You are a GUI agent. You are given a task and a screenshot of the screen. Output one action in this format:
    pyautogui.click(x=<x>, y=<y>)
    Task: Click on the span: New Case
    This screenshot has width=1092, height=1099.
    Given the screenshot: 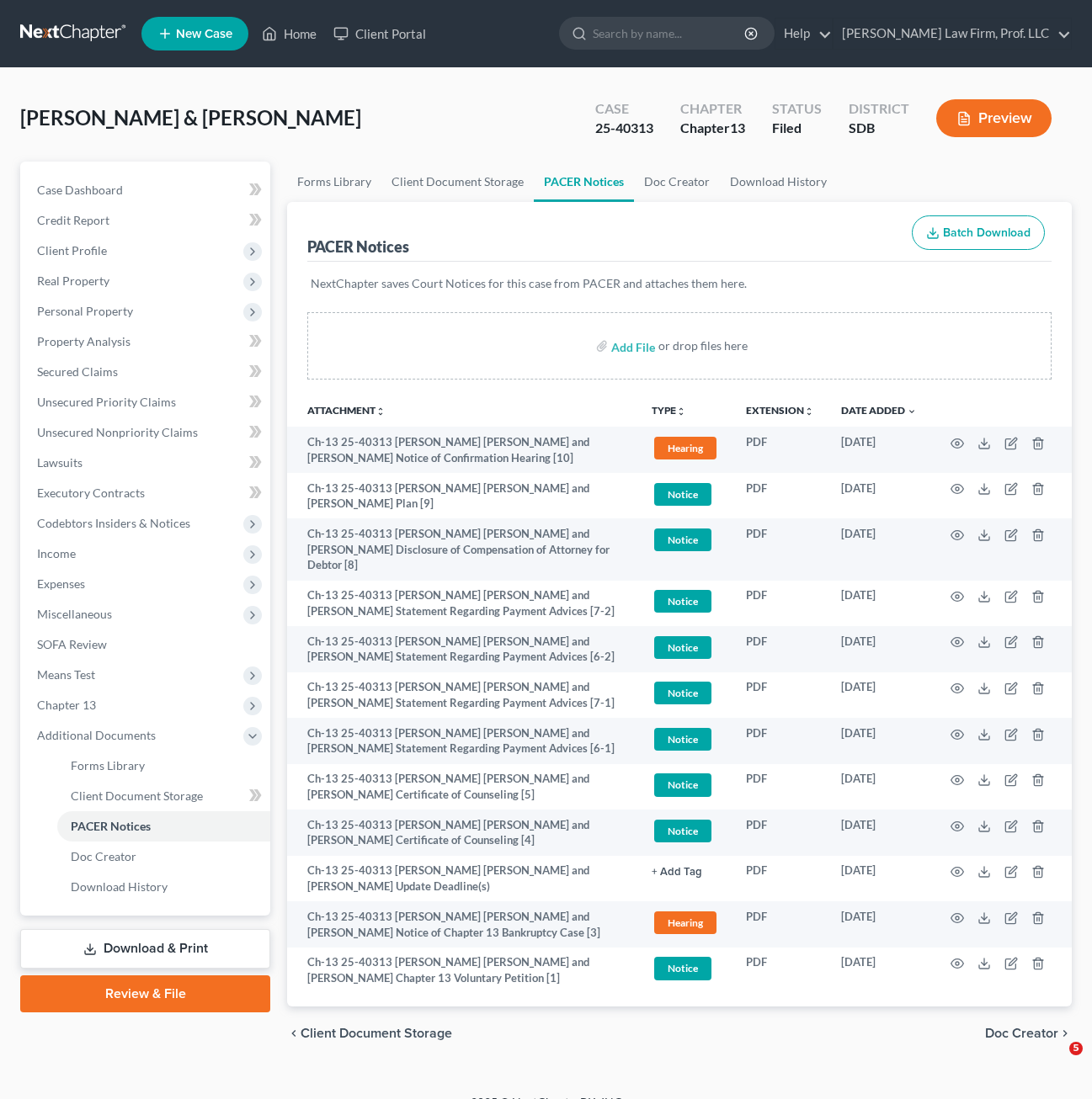 What is the action you would take?
    pyautogui.click(x=204, y=34)
    